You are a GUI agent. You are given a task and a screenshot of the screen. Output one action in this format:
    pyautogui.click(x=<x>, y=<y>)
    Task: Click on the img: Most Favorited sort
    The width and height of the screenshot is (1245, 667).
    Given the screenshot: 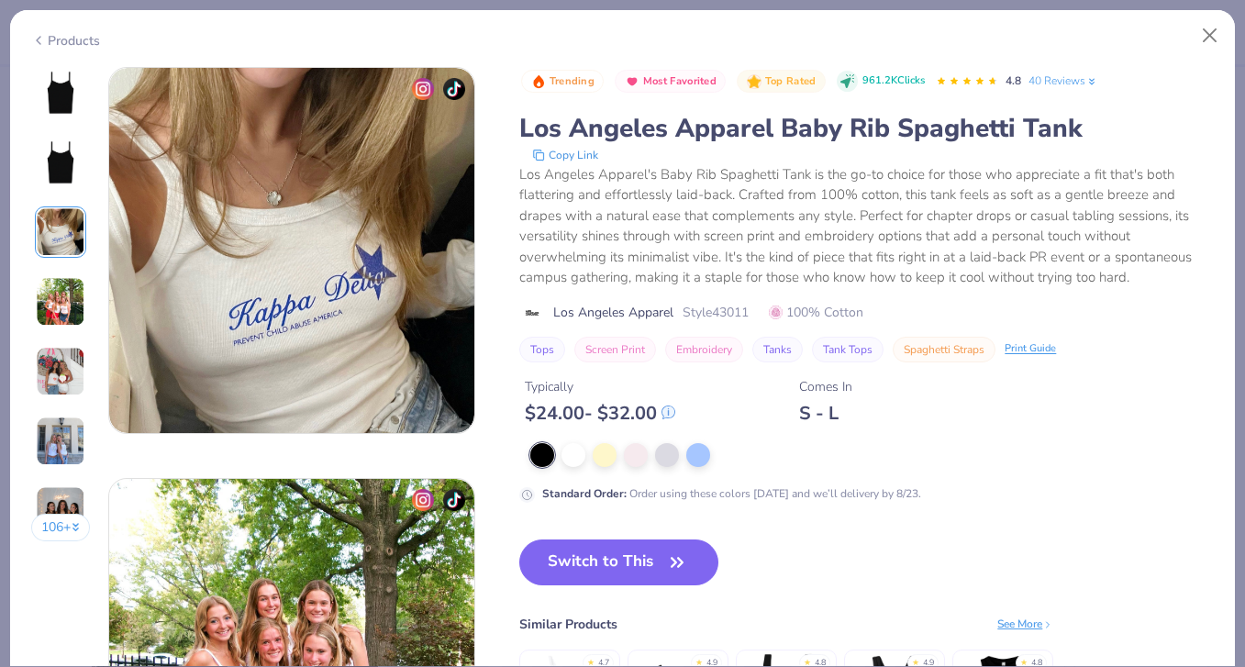 What is the action you would take?
    pyautogui.click(x=632, y=82)
    